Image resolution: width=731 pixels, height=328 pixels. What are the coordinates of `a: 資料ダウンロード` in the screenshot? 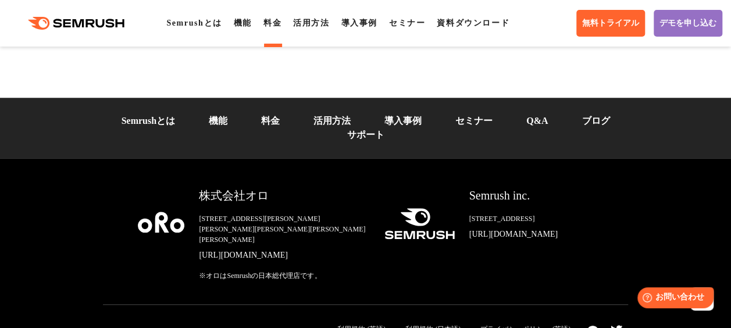 It's located at (473, 23).